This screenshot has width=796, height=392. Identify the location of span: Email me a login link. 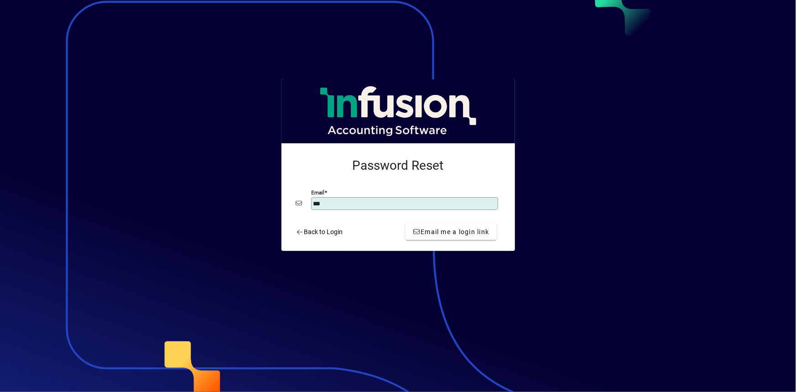
(451, 232).